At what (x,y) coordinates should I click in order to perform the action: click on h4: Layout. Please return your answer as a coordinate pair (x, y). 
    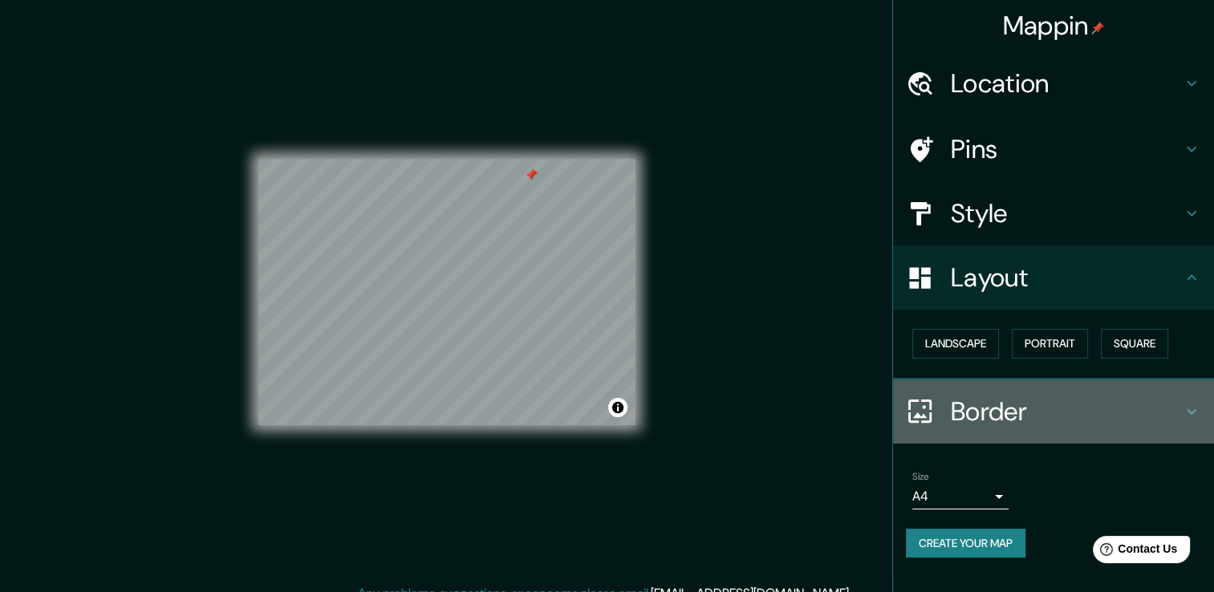
    Looking at the image, I should click on (1067, 278).